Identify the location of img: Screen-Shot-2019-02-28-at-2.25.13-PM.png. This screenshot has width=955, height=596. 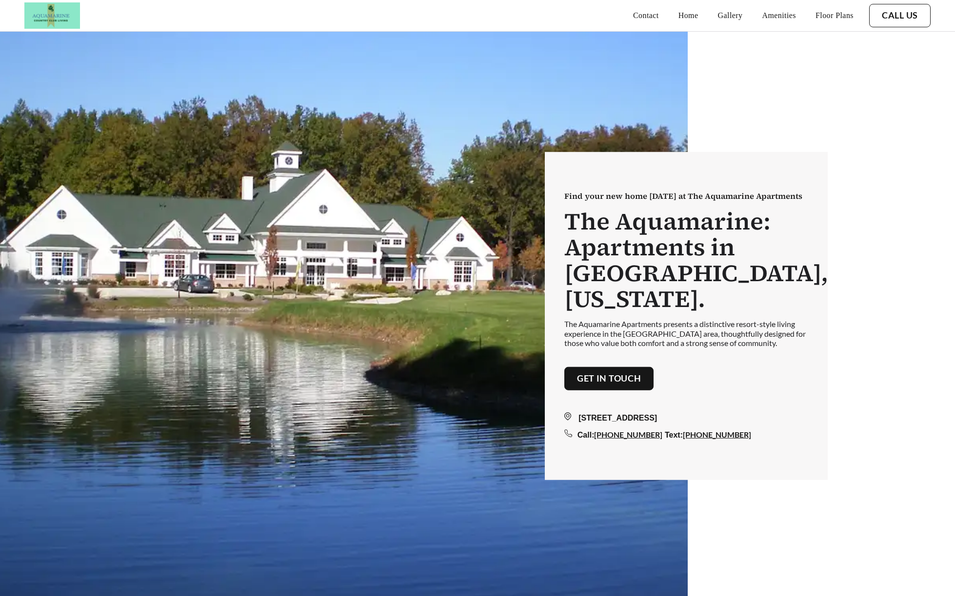
(52, 16).